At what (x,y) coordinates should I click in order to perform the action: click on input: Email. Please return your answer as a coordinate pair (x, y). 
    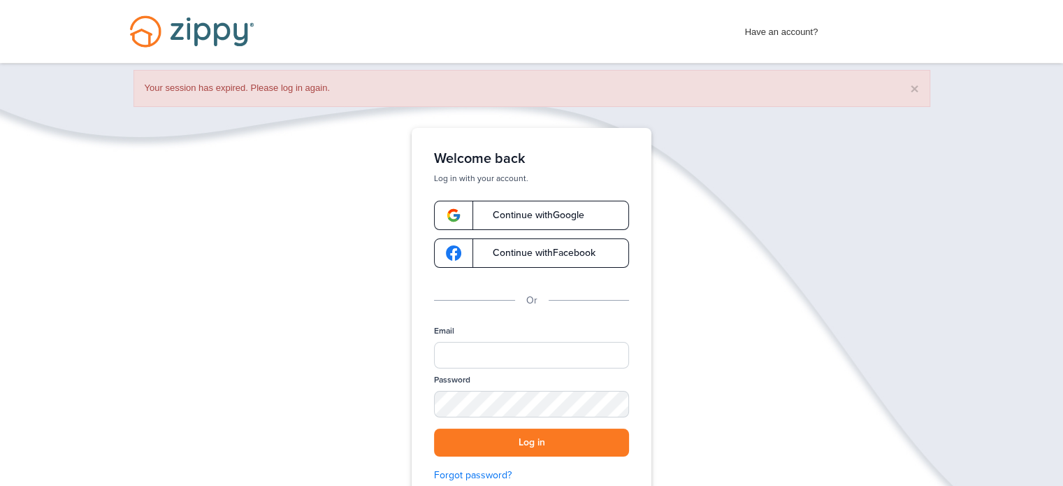
    Looking at the image, I should click on (531, 355).